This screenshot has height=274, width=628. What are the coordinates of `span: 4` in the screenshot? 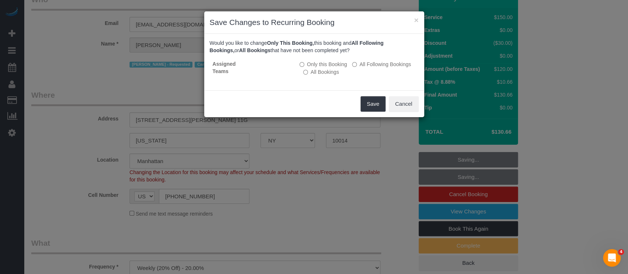 It's located at (621, 252).